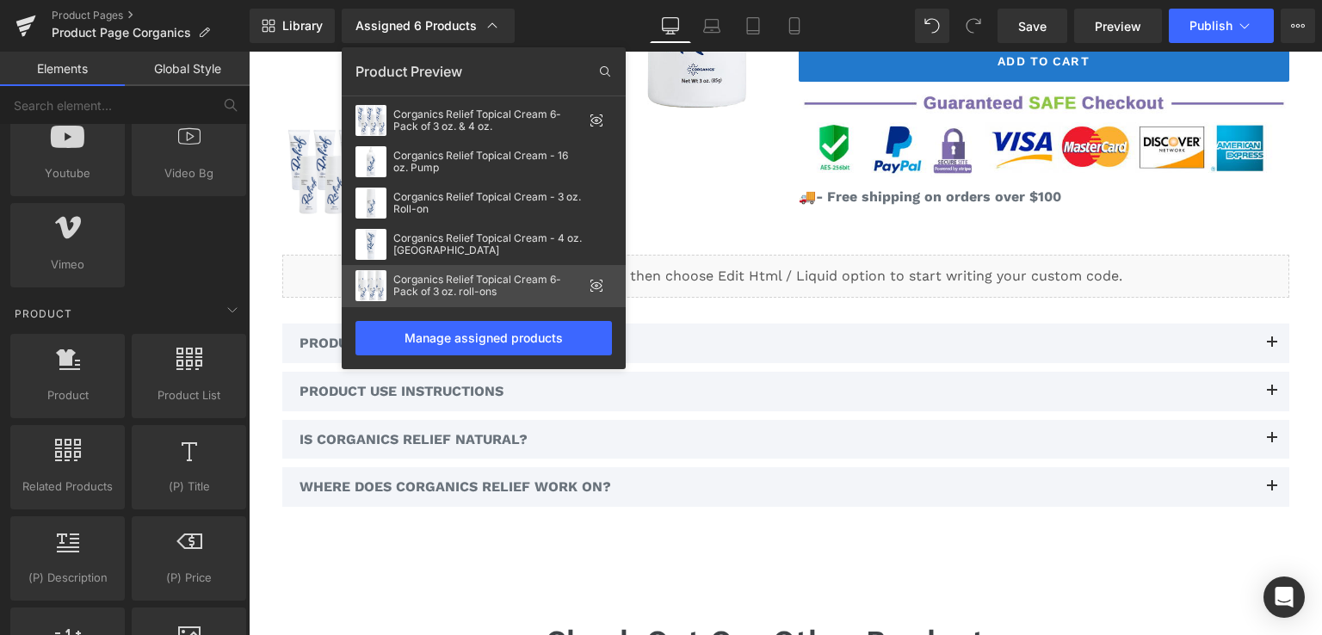 The height and width of the screenshot is (635, 1322). What do you see at coordinates (1284, 597) in the screenshot?
I see `div: Open Intercom Messenger` at bounding box center [1284, 597].